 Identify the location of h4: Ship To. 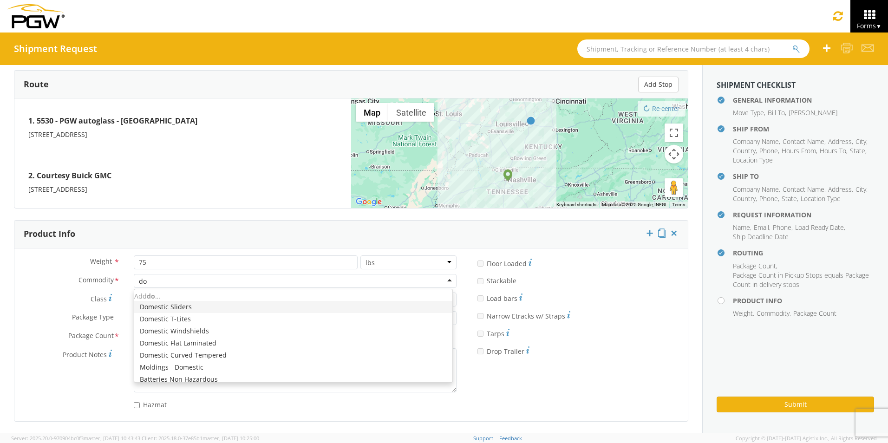
(803, 176).